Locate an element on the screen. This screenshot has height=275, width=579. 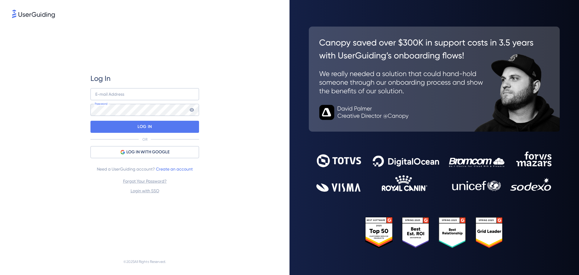
img: 25303e33045975176eb484905ab012ff.svg is located at coordinates (434, 233).